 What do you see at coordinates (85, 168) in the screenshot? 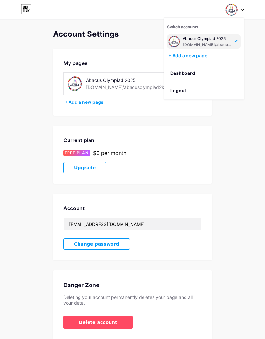
I see `button: Upgrade` at bounding box center [85, 168].